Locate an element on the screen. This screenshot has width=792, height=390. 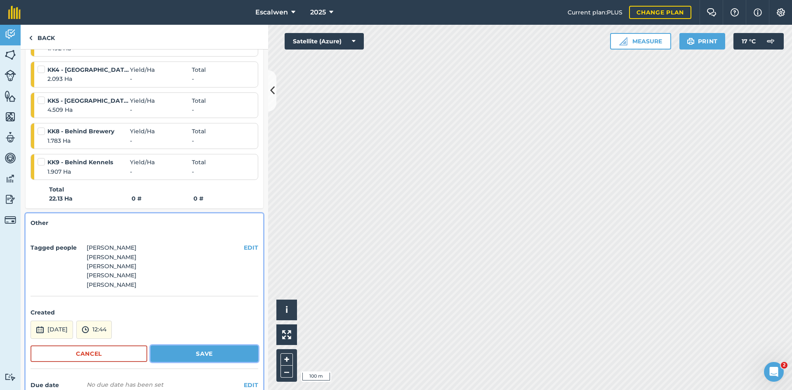
span: Escalwen is located at coordinates (271, 12).